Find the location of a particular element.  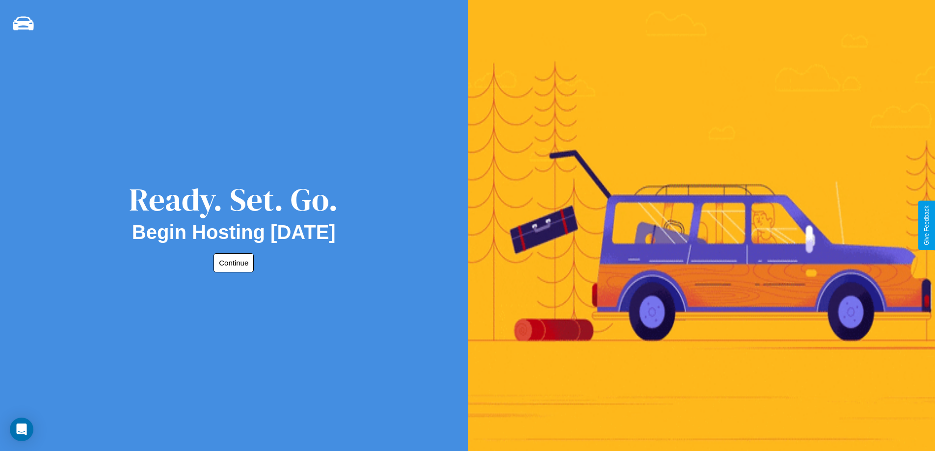

button: Continue is located at coordinates (234, 263).